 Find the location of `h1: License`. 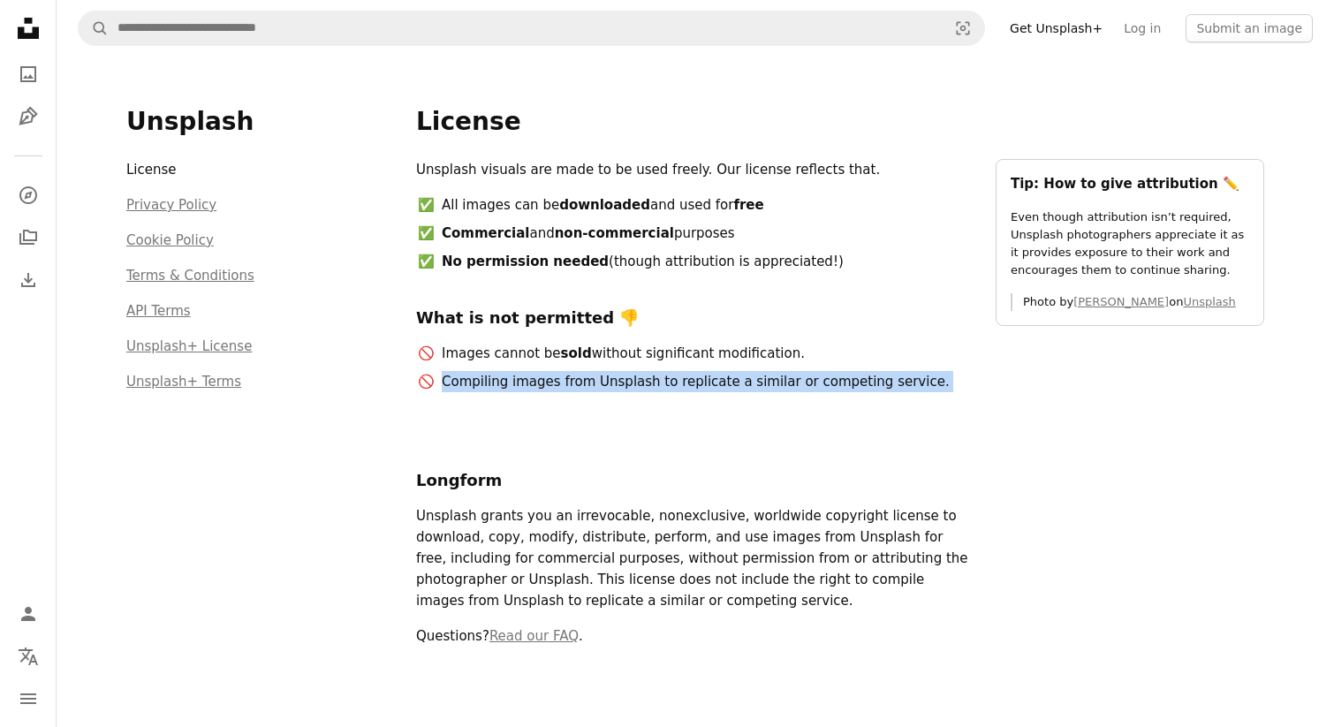

h1: License is located at coordinates (840, 122).